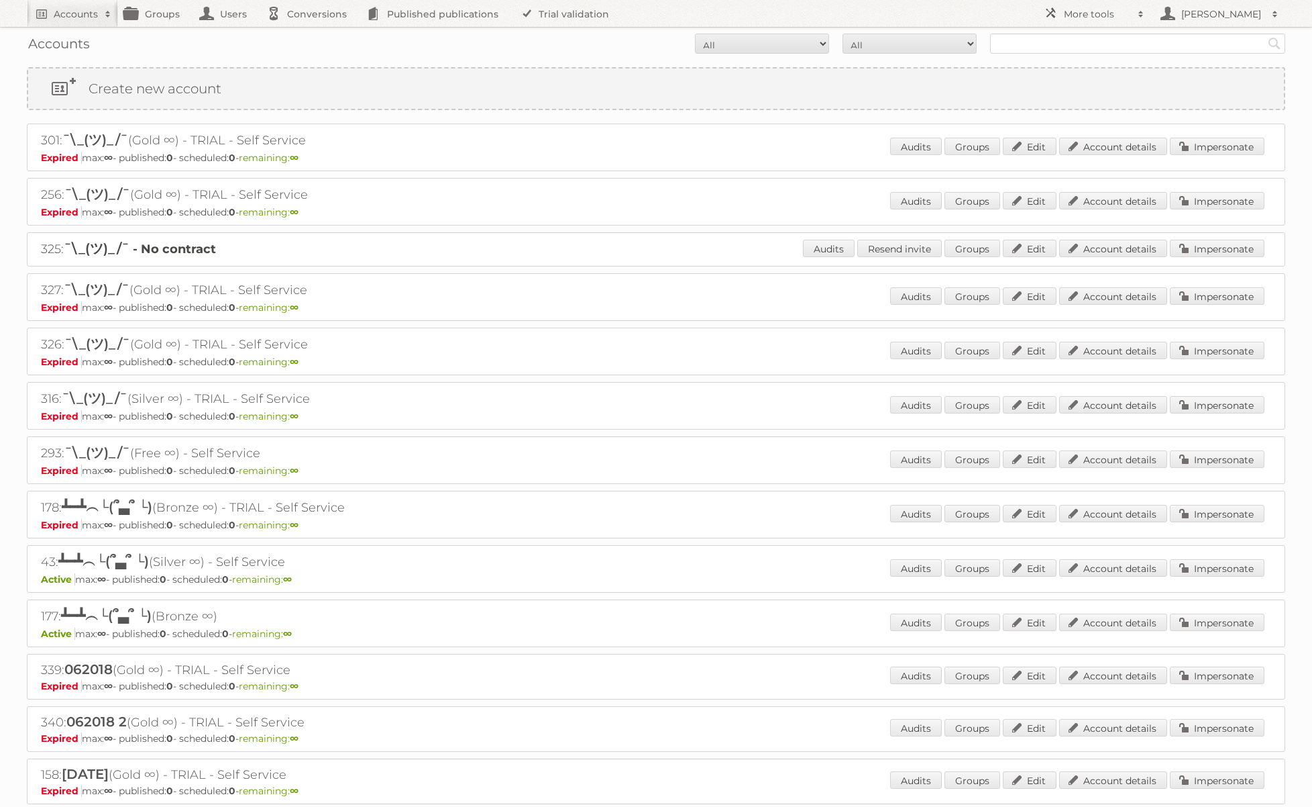 This screenshot has height=807, width=1312. What do you see at coordinates (89, 669) in the screenshot?
I see `span: 062018` at bounding box center [89, 669].